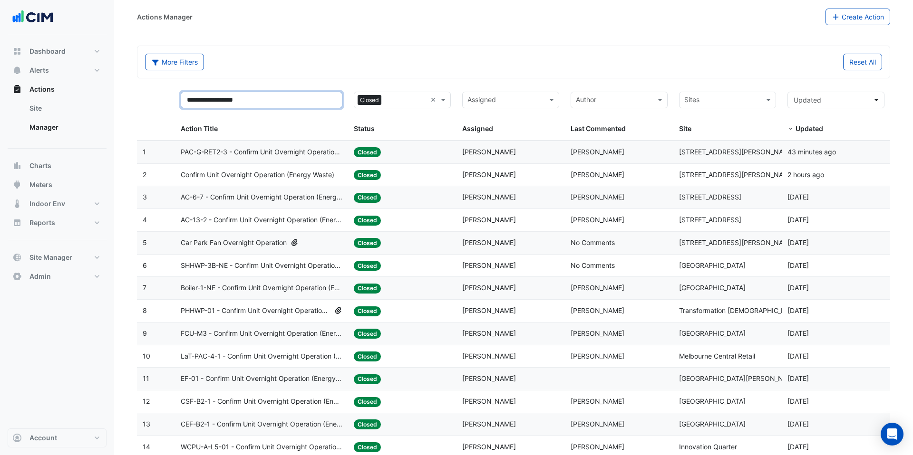 Image resolution: width=913 pixels, height=455 pixels. Describe the element at coordinates (57, 204) in the screenshot. I see `button: Indoor Env` at that location.